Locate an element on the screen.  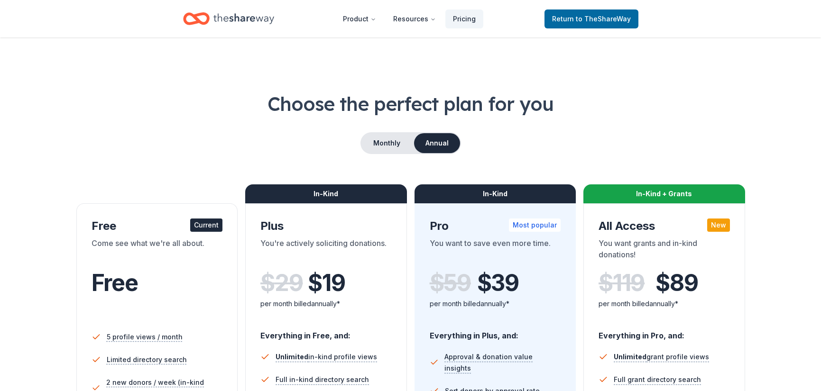
div: Everything in Pro, and: is located at coordinates (664, 332).